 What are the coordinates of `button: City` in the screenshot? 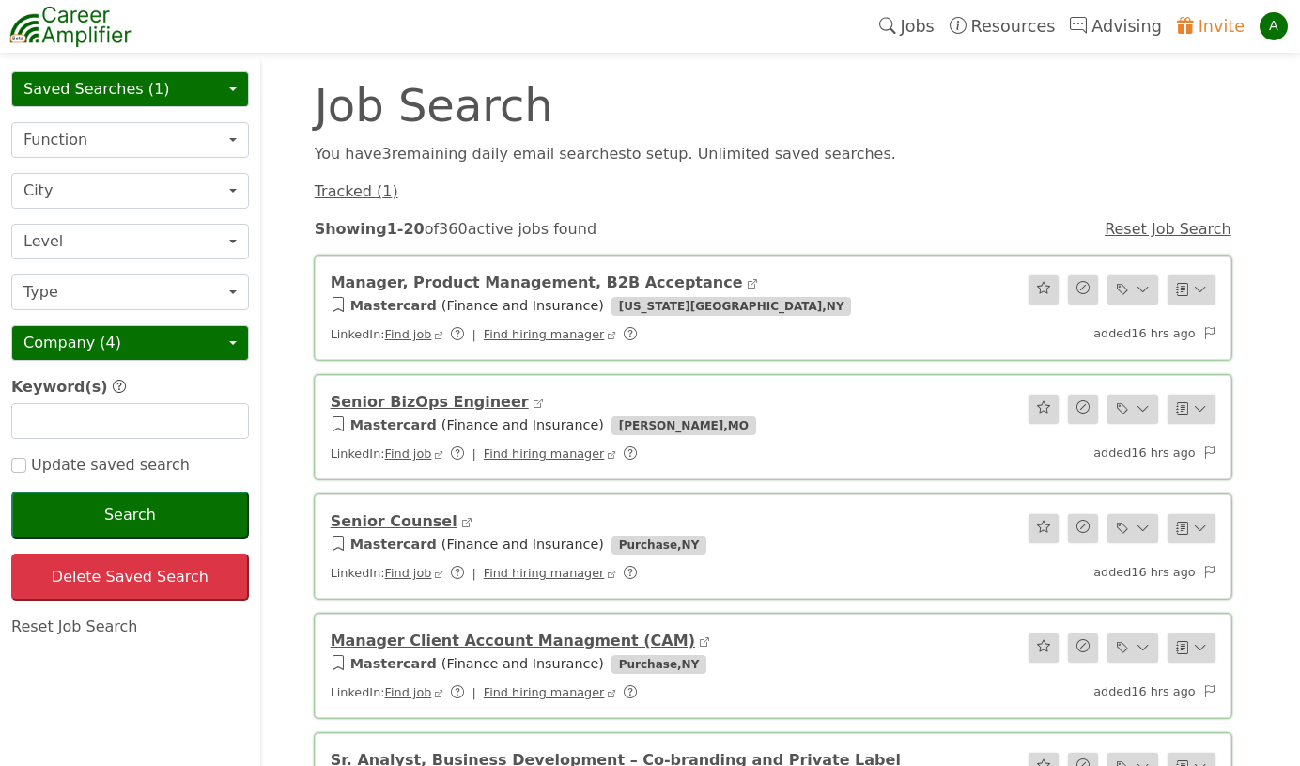 It's located at (130, 191).